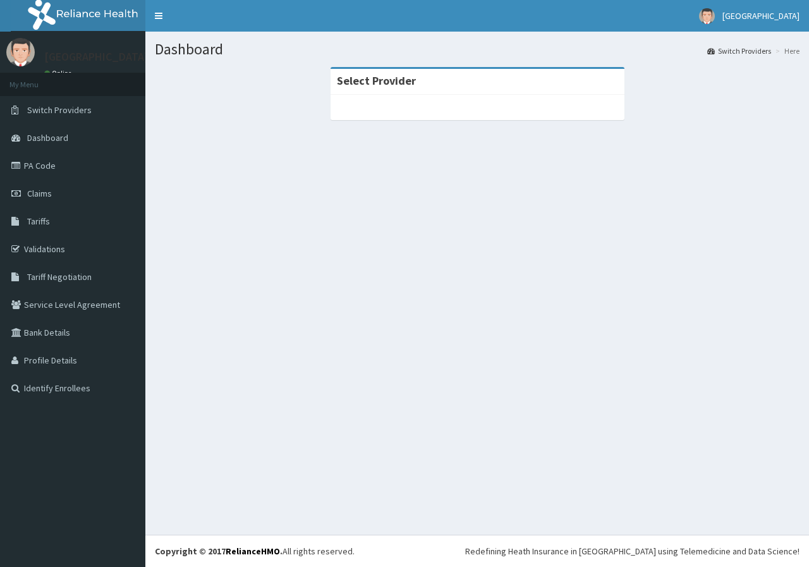 The image size is (809, 567). What do you see at coordinates (376, 80) in the screenshot?
I see `strong: Select Provider` at bounding box center [376, 80].